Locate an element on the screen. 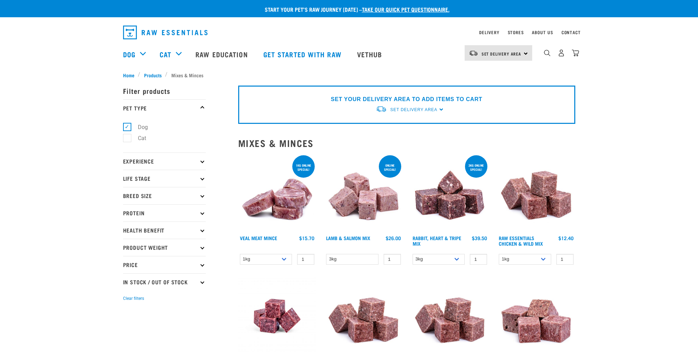 The height and width of the screenshot is (354, 698). p: Health Benefit is located at coordinates (164, 230).